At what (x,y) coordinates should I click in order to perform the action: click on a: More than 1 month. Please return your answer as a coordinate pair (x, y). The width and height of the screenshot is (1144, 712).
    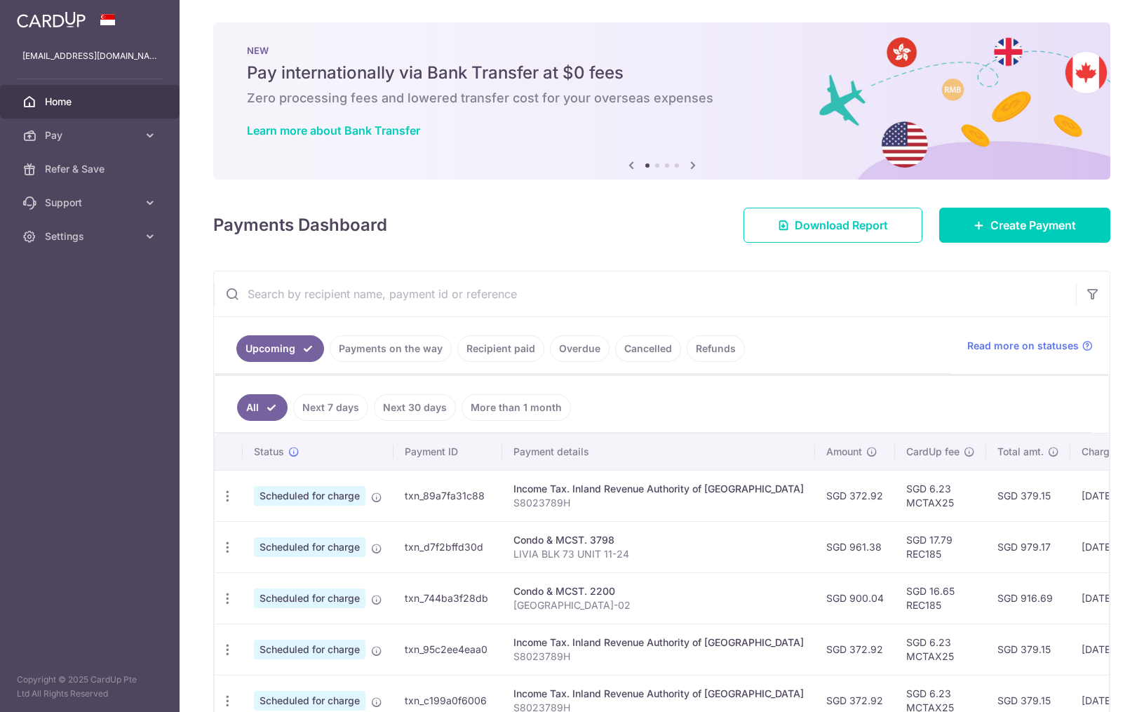
    Looking at the image, I should click on (516, 407).